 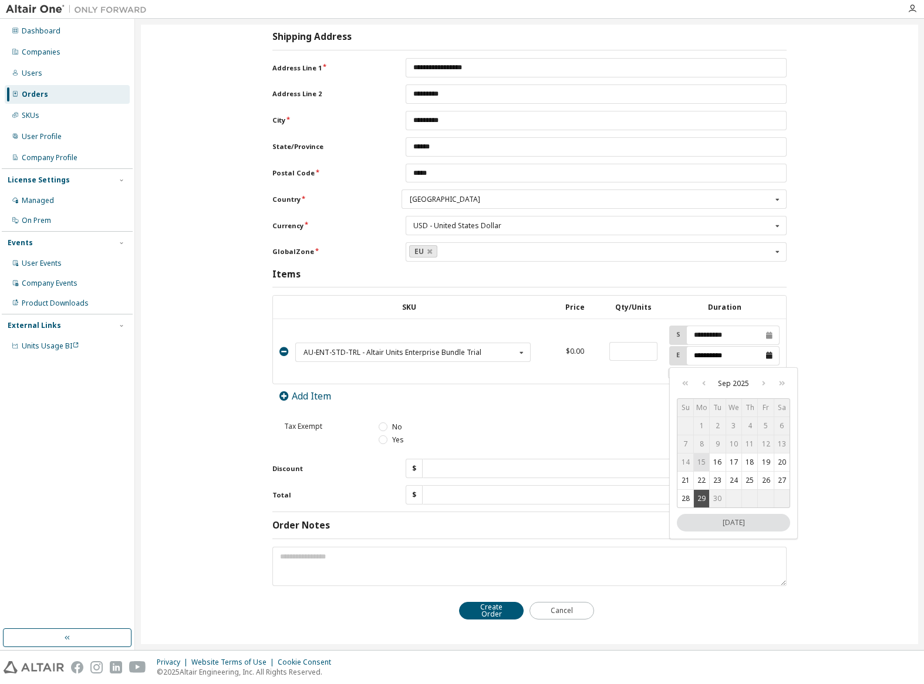 I want to click on div: Privacy, so click(x=174, y=663).